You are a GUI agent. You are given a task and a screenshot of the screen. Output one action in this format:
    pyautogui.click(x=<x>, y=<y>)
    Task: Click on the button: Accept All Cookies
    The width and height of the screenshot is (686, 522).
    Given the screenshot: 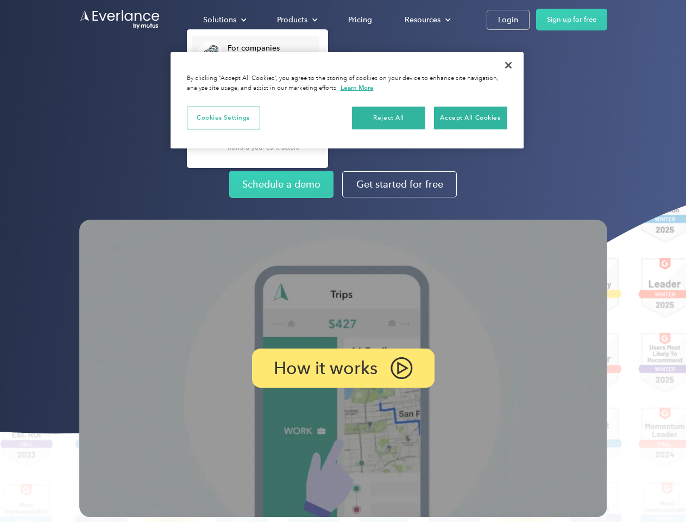 What is the action you would take?
    pyautogui.click(x=471, y=118)
    